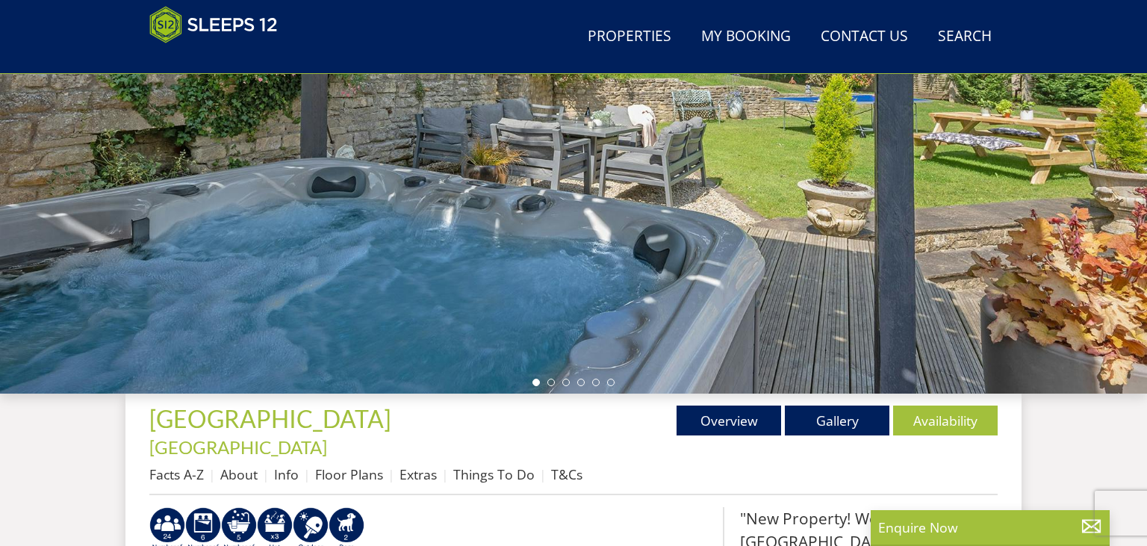 The height and width of the screenshot is (546, 1147). What do you see at coordinates (567, 474) in the screenshot?
I see `a: T&Cs` at bounding box center [567, 474].